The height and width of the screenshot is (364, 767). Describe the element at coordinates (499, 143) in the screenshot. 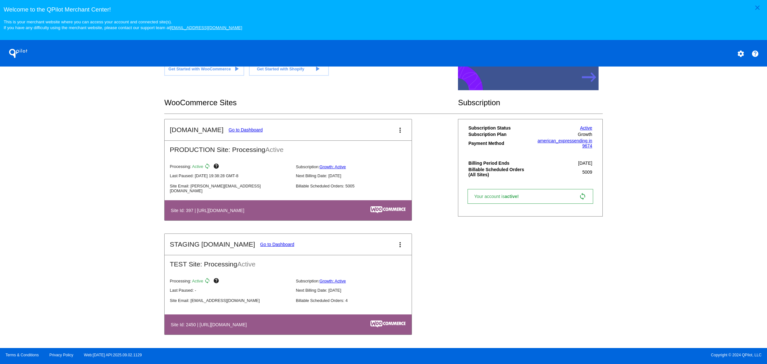

I see `th: Payment Method` at that location.